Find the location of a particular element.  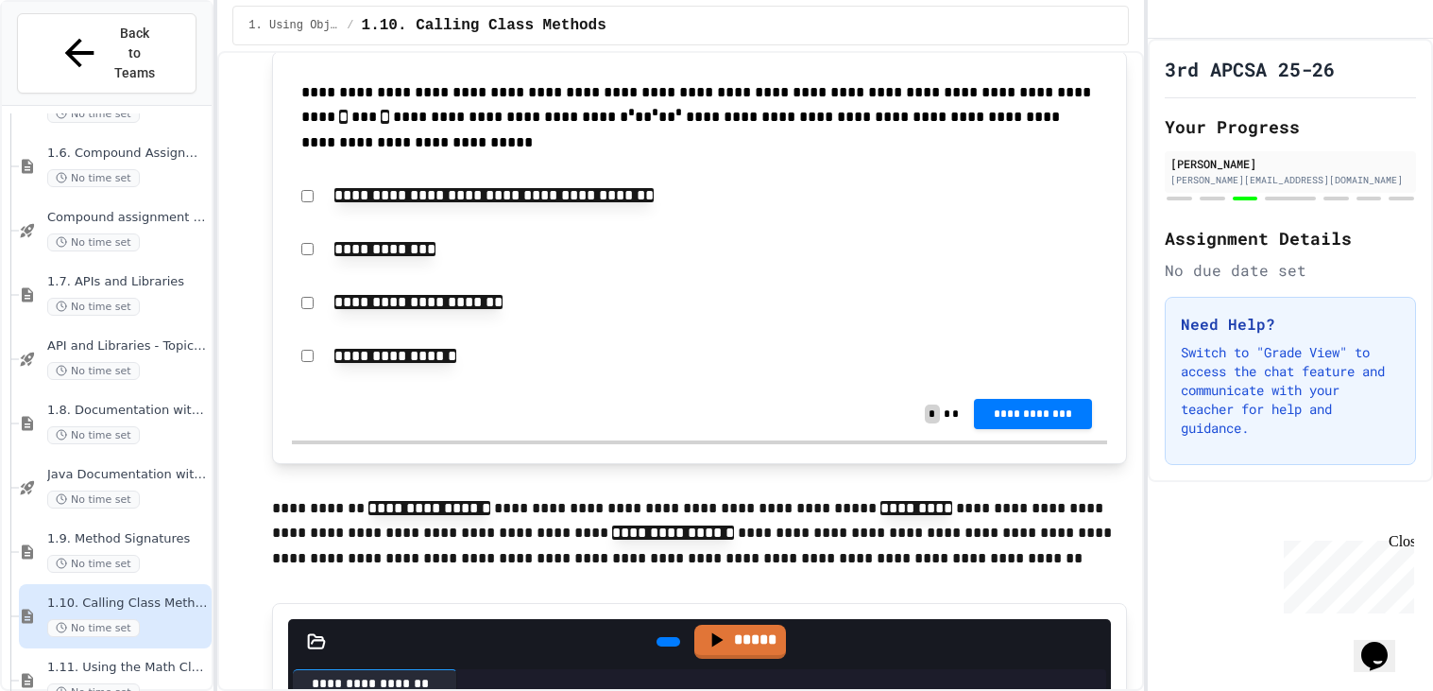

p: Switch to "Grade View" to access the chat feature and communicate with your teacher for help and ... is located at coordinates (1291, 390).